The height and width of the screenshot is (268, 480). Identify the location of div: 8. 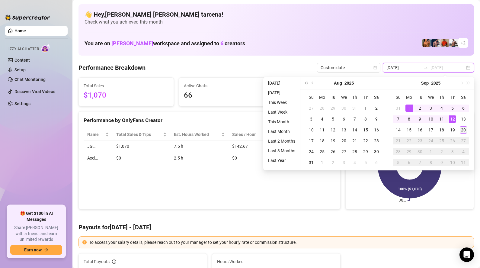
(365, 119).